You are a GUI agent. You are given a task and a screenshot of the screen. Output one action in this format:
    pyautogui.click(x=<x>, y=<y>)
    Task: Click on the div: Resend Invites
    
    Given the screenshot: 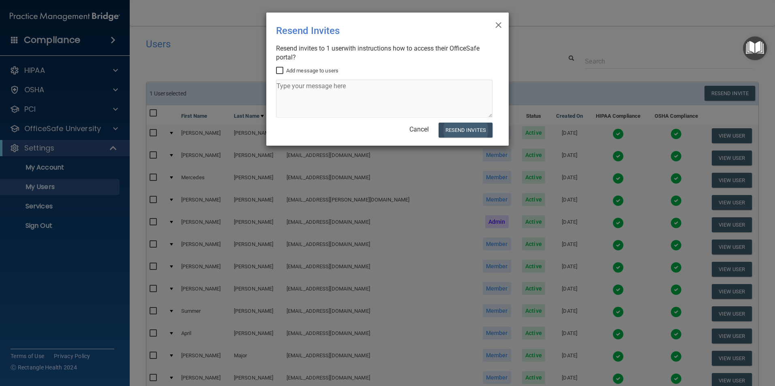 What is the action you would take?
    pyautogui.click(x=371, y=31)
    